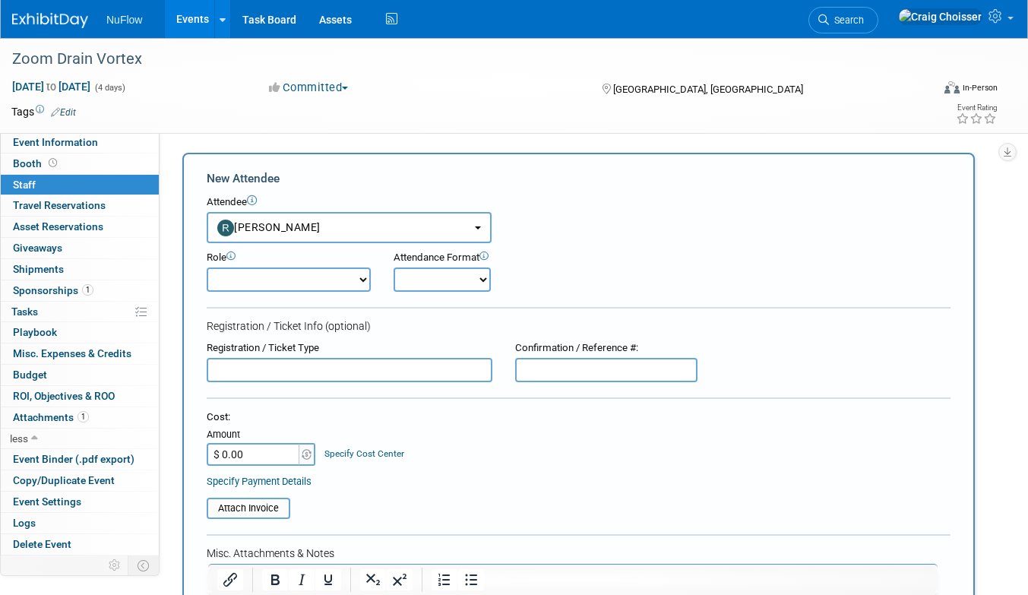 The image size is (1028, 595). Describe the element at coordinates (843, 20) in the screenshot. I see `a: Search` at that location.